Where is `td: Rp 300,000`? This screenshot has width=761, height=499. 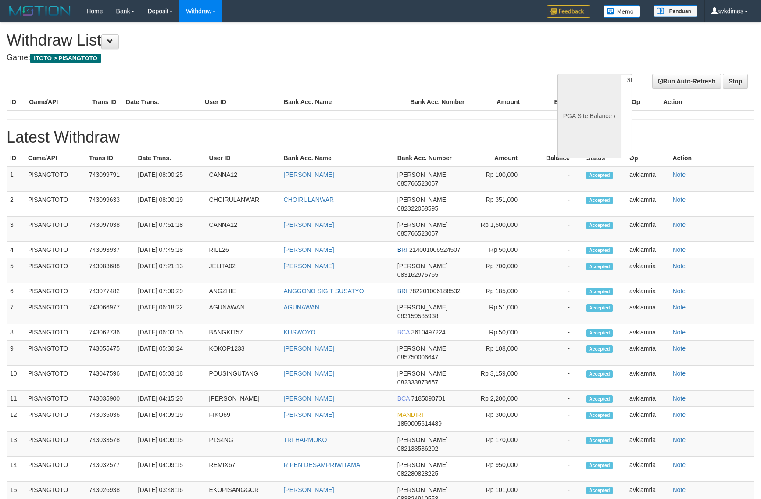
td: Rp 300,000 is located at coordinates (500, 419).